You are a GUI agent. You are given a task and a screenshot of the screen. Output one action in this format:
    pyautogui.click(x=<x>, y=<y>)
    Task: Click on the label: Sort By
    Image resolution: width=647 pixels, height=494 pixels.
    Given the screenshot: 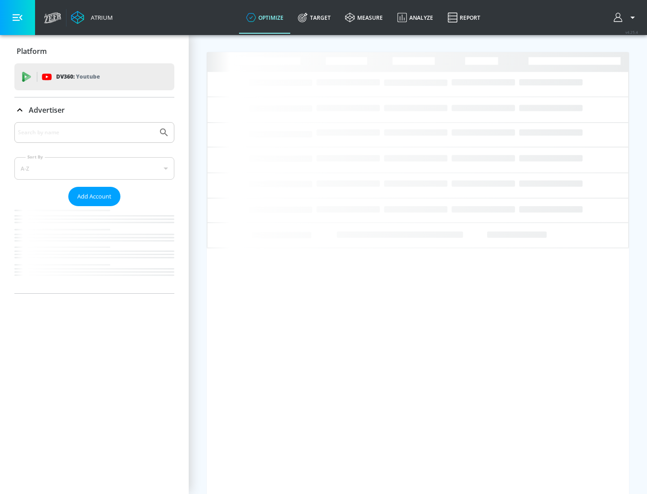 What is the action you would take?
    pyautogui.click(x=35, y=157)
    